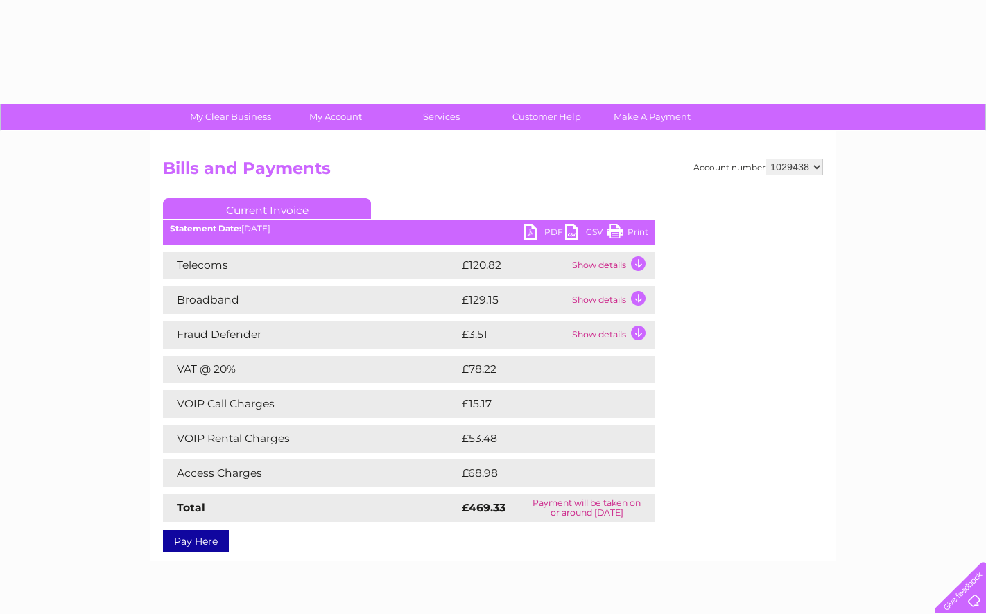 This screenshot has height=614, width=986. What do you see at coordinates (311, 404) in the screenshot?
I see `td: VOIP Call Charges` at bounding box center [311, 404].